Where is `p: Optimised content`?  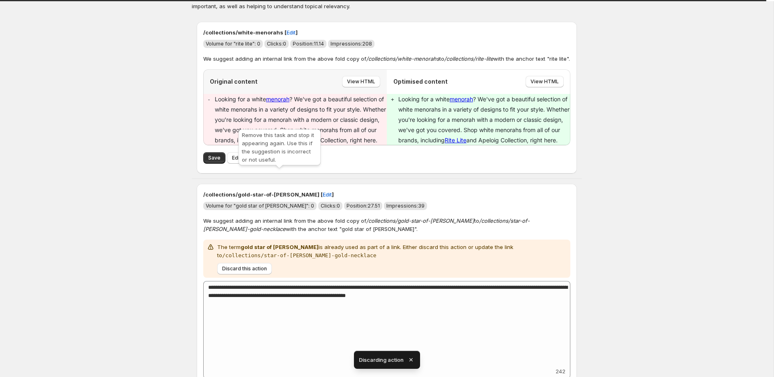 p: Optimised content is located at coordinates (421, 82).